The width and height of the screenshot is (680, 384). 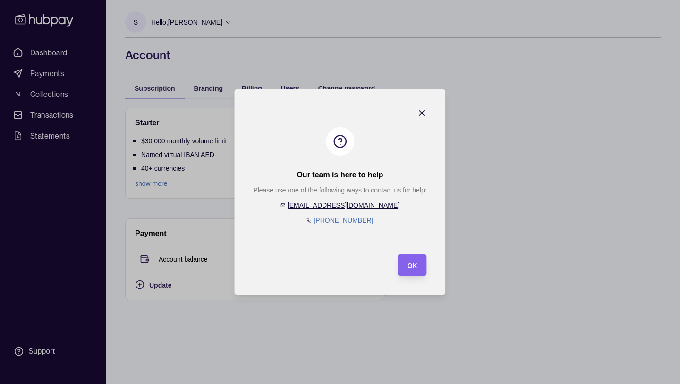 I want to click on p: Please use one of the following ways to contact us for help:, so click(x=340, y=190).